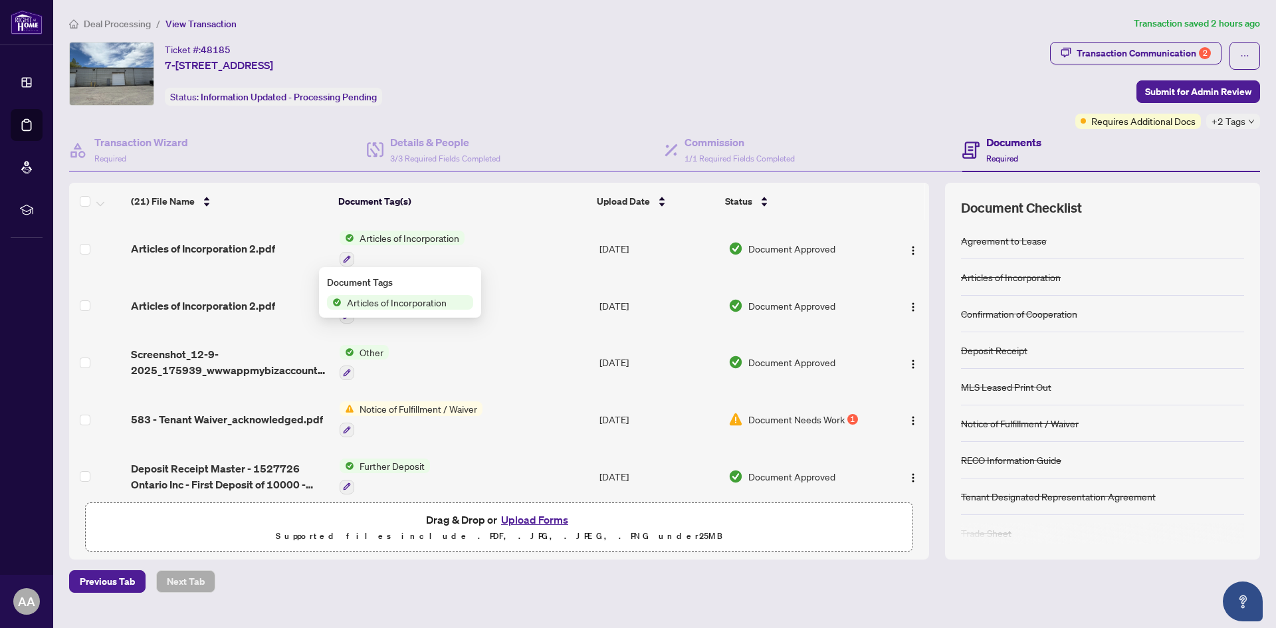 This screenshot has width=1276, height=628. Describe the element at coordinates (107, 581) in the screenshot. I see `span: Previous Tab` at that location.